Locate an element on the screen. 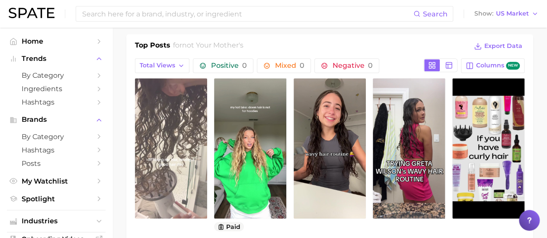 The image size is (547, 238). button: Columnsnew is located at coordinates (492, 66).